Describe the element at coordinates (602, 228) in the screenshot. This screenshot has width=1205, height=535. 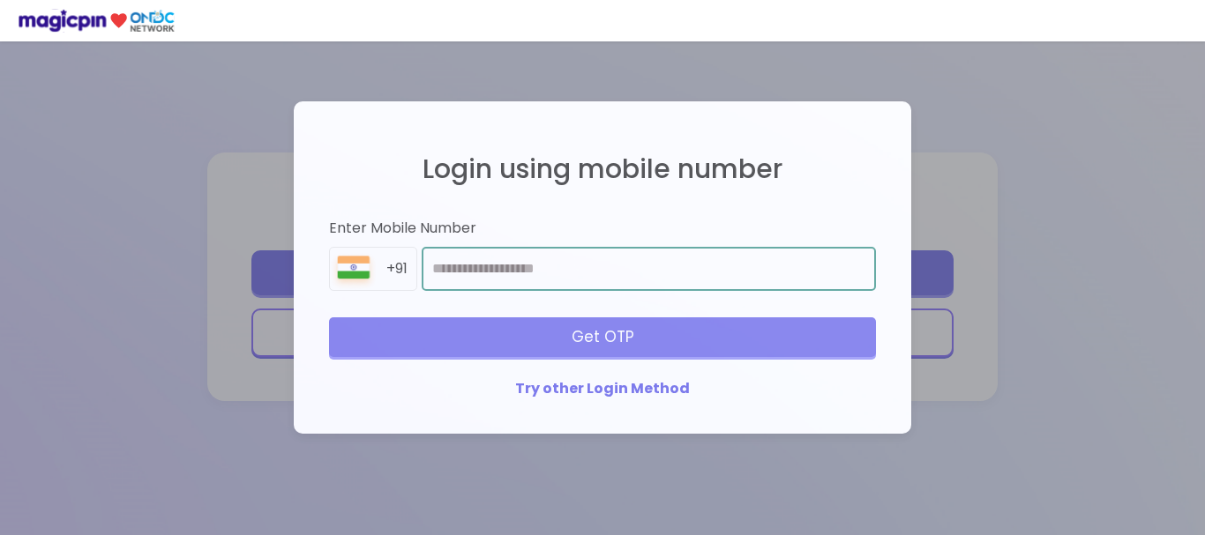
I see `div: Enter Mobile Number` at that location.